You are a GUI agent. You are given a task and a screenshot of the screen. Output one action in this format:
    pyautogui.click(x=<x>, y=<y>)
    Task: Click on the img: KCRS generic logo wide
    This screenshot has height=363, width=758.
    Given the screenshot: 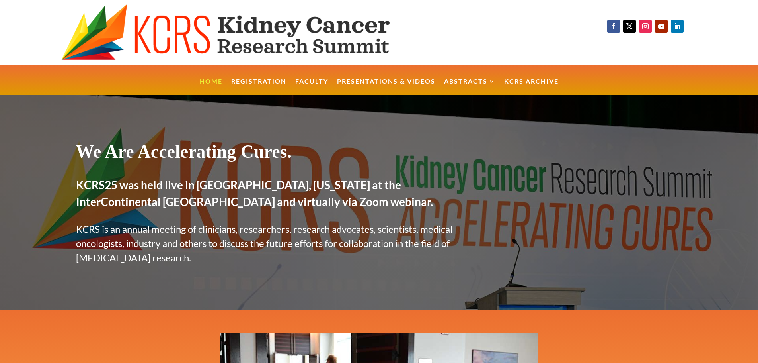 What is the action you would take?
    pyautogui.click(x=246, y=33)
    